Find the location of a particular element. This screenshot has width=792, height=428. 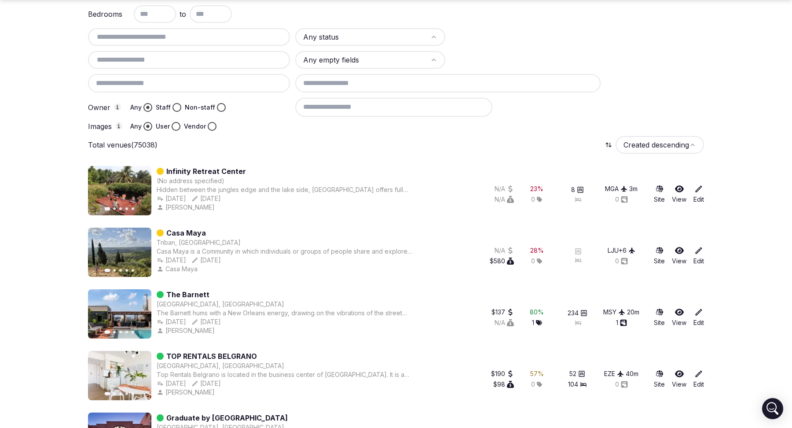

button: MSY is located at coordinates (614, 312).